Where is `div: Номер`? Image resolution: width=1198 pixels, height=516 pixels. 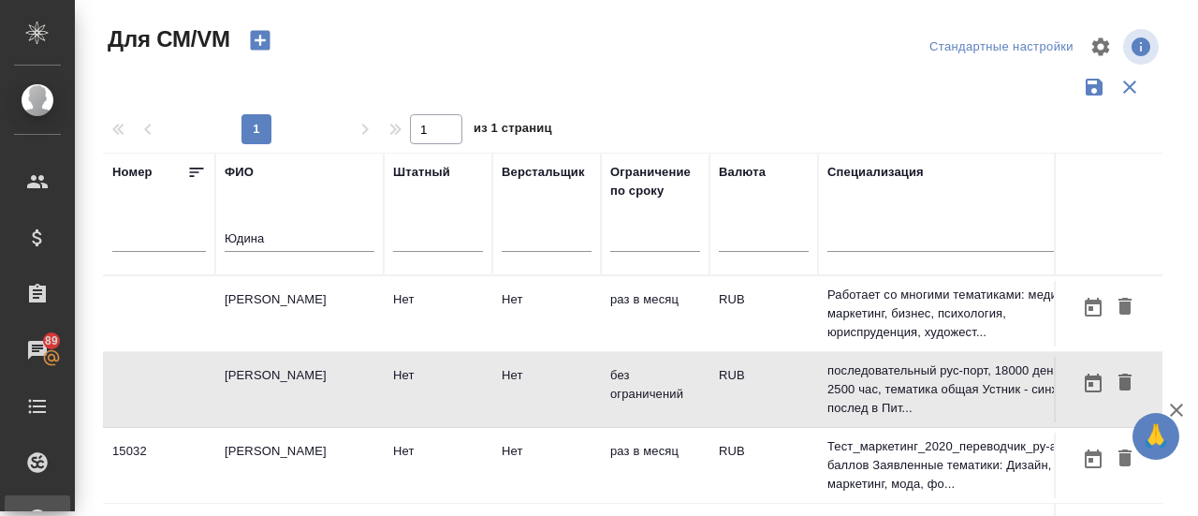
div: Номер is located at coordinates (132, 172).